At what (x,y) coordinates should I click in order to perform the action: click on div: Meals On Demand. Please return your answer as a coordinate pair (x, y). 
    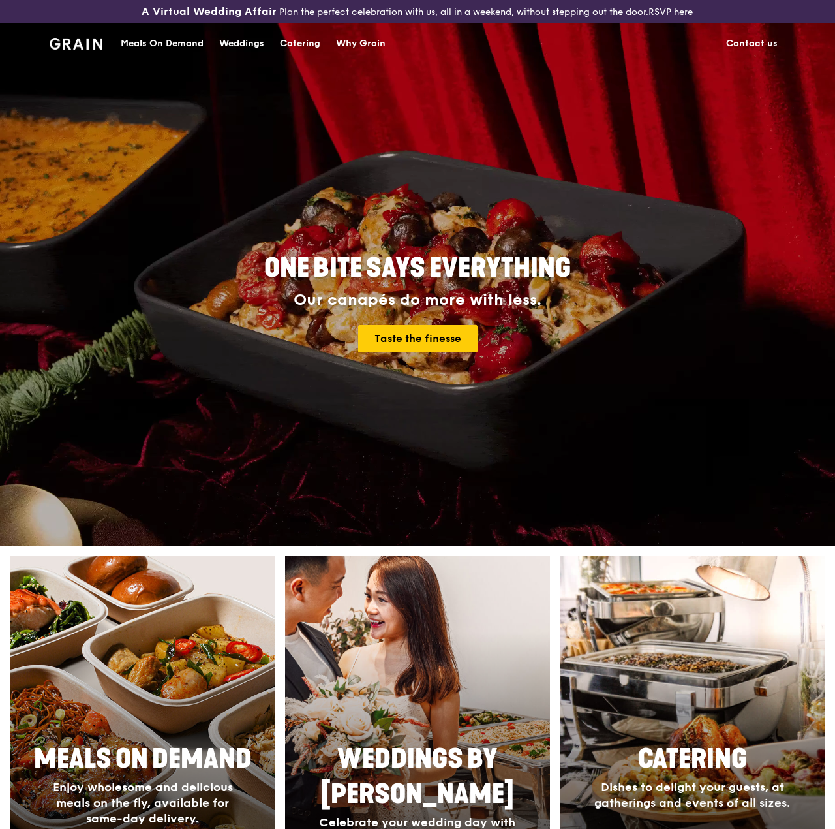
    Looking at the image, I should click on (162, 44).